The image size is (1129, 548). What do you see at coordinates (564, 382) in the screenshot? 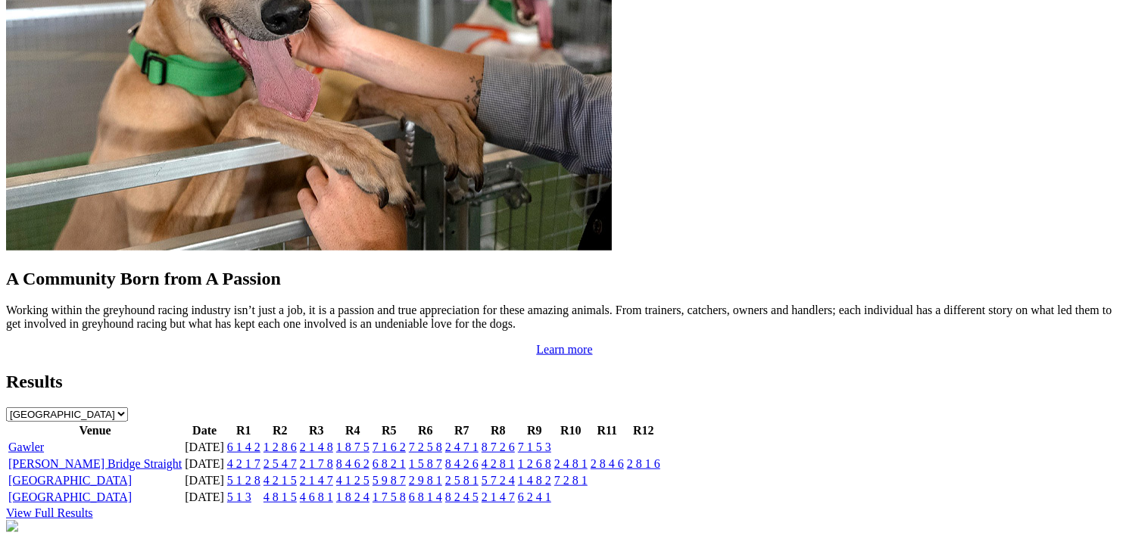
I see `h2: Results` at bounding box center [564, 382].